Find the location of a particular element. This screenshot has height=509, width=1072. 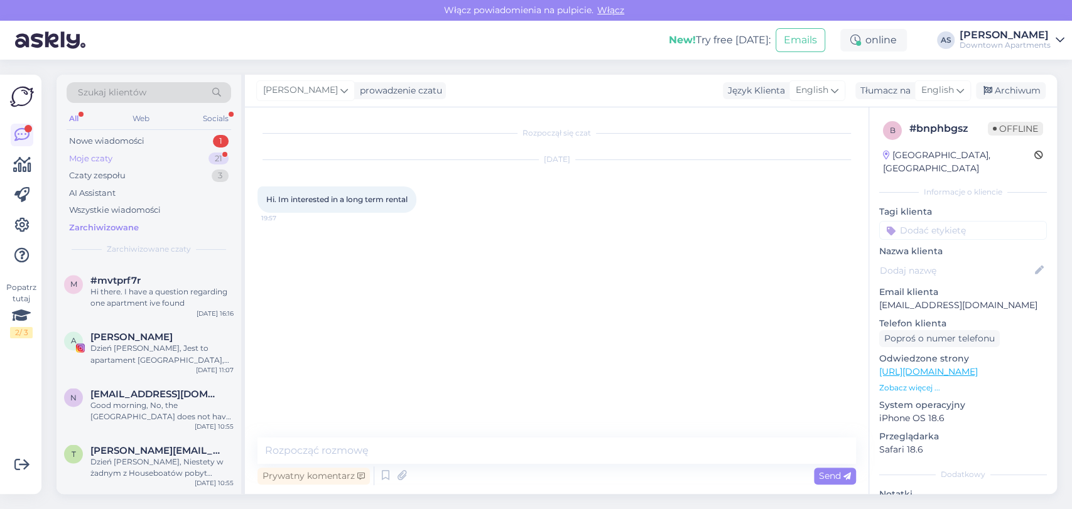

p: System operacyjny is located at coordinates (963, 405).